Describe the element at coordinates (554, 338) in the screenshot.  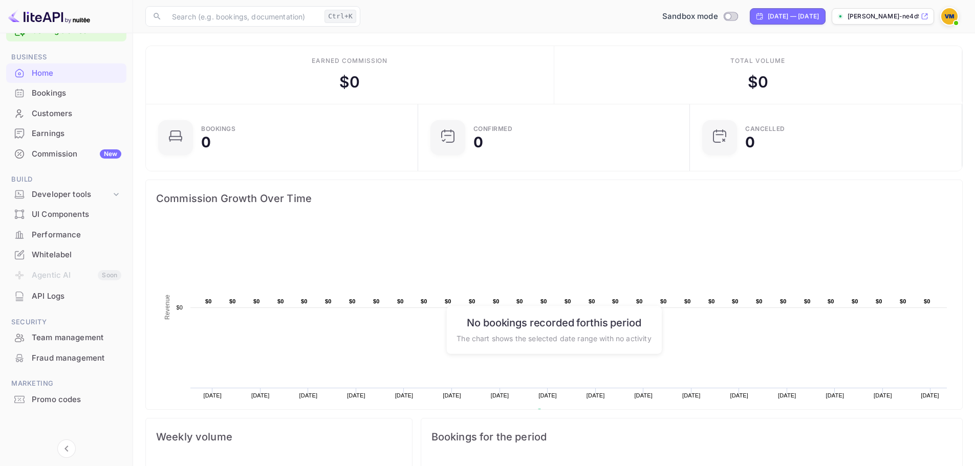
I see `p: The chart shows the selected date range with no activity` at that location.